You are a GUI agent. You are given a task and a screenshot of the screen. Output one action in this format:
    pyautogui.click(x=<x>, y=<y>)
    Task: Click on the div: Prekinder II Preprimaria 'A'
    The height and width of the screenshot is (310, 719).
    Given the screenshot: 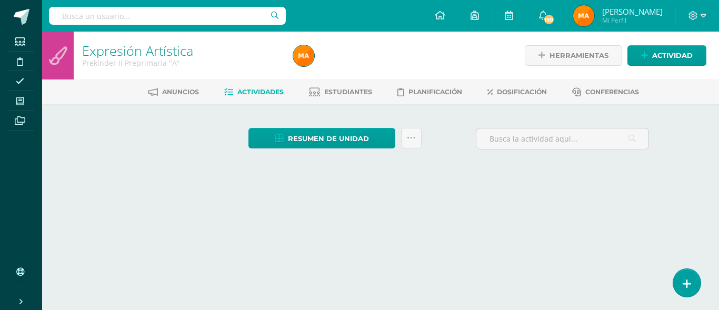 What is the action you would take?
    pyautogui.click(x=181, y=63)
    